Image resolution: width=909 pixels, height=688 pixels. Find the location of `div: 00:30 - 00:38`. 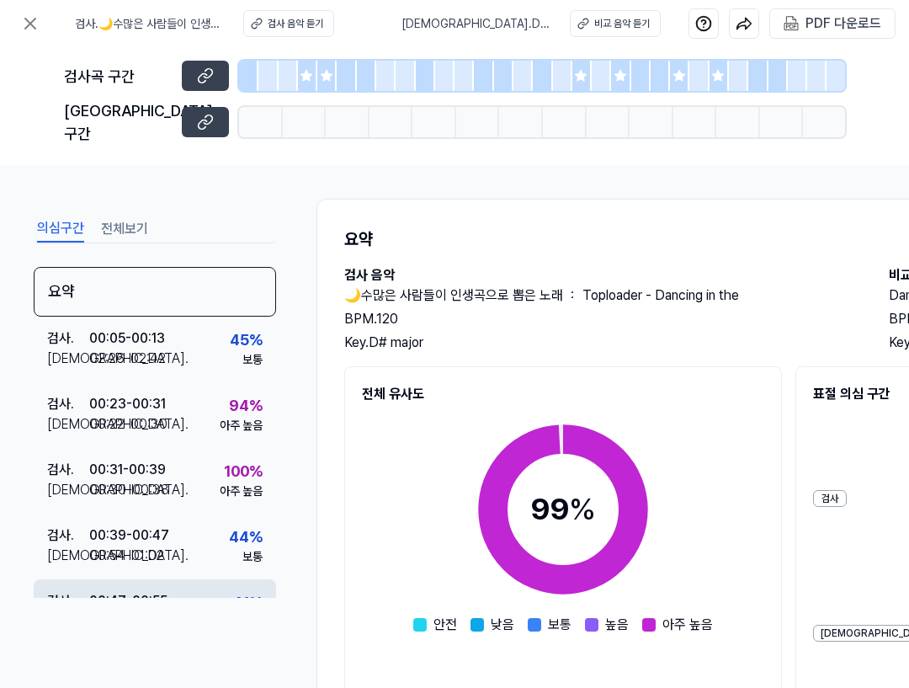

div: 00:30 - 00:38 is located at coordinates (129, 490).